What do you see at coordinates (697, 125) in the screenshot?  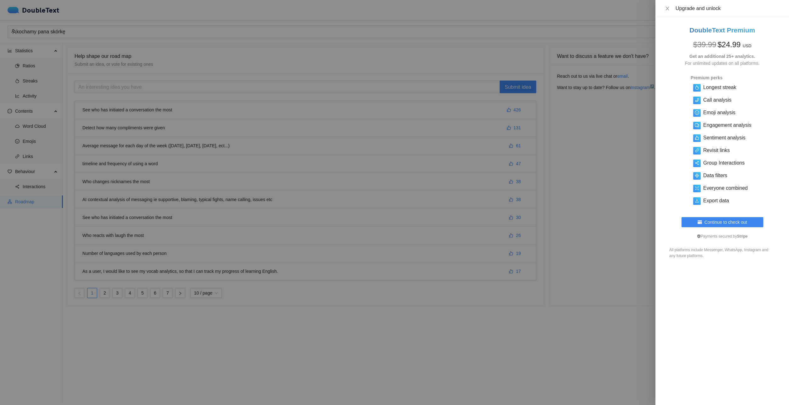 I see `span: comment` at bounding box center [697, 125].